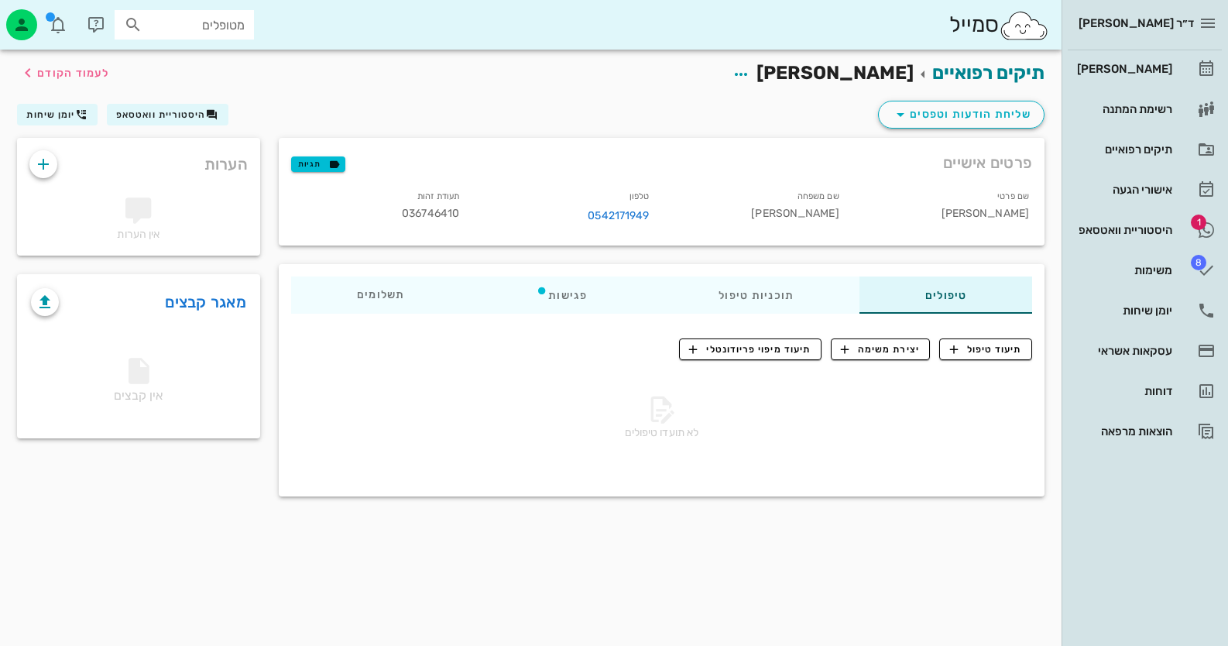 The height and width of the screenshot is (646, 1228). What do you see at coordinates (1123, 230) in the screenshot?
I see `div: היסטוריית וואטסאפ` at bounding box center [1123, 230].